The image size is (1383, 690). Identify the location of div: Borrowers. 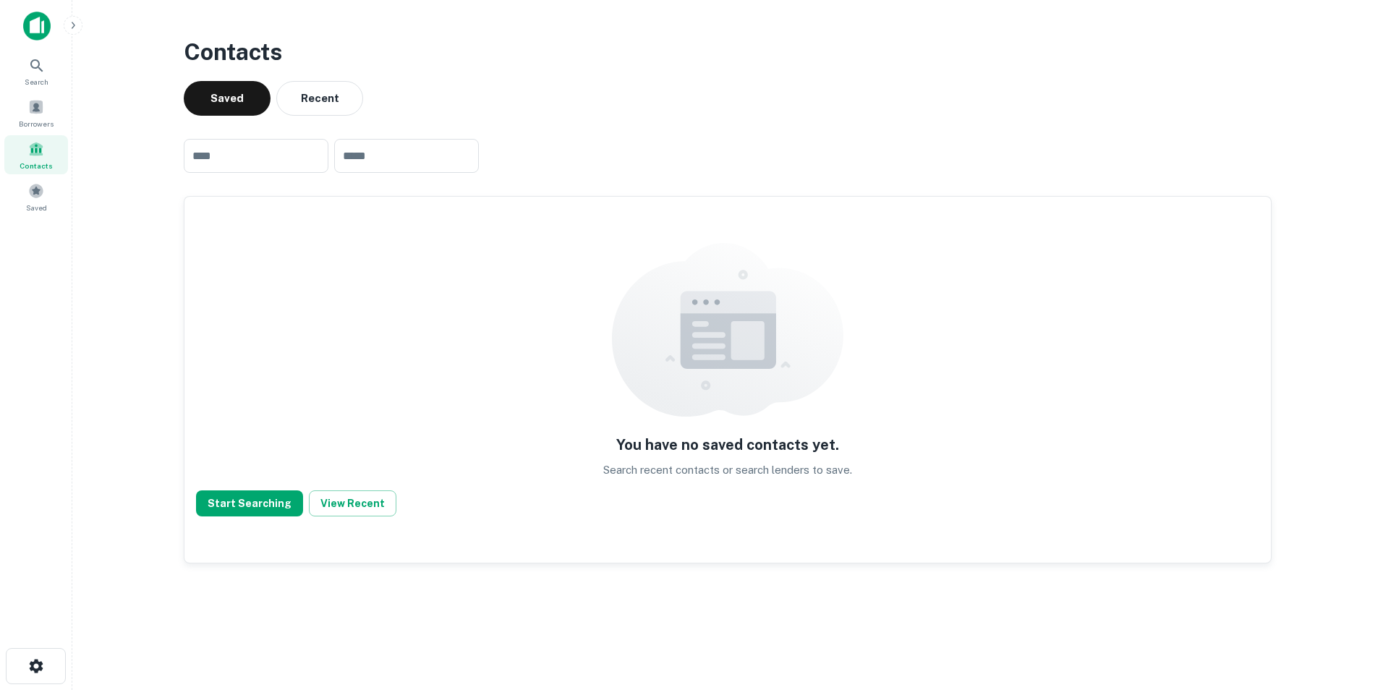
(36, 113).